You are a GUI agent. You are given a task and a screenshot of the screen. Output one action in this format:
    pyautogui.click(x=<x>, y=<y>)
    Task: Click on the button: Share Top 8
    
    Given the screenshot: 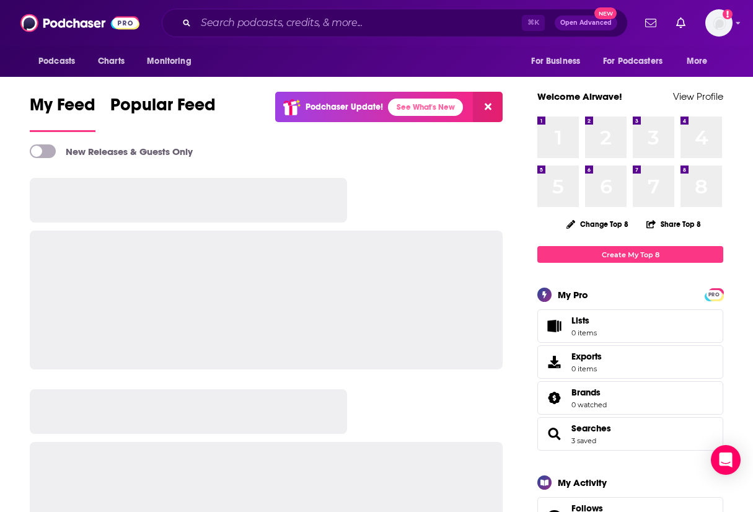 What is the action you would take?
    pyautogui.click(x=674, y=224)
    